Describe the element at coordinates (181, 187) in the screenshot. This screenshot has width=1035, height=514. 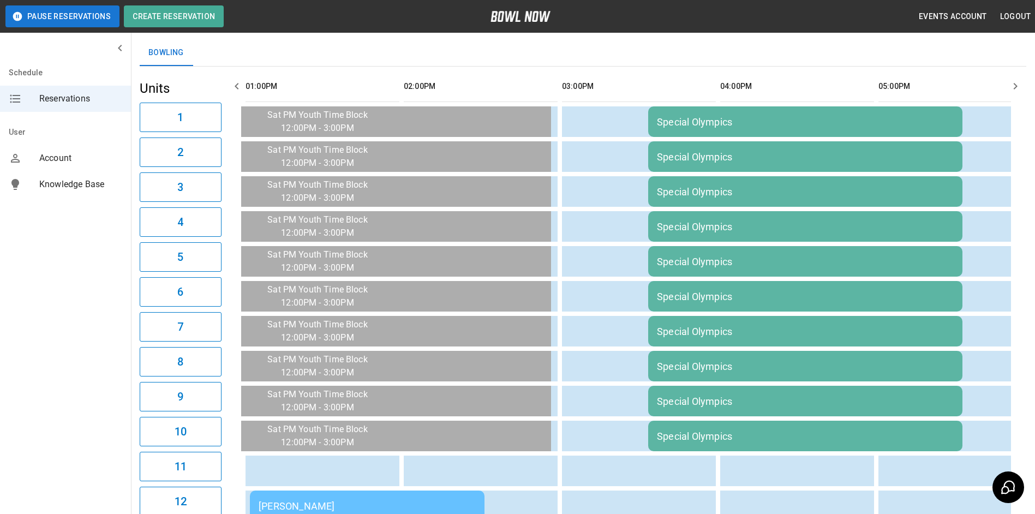
I see `button: 3` at that location.